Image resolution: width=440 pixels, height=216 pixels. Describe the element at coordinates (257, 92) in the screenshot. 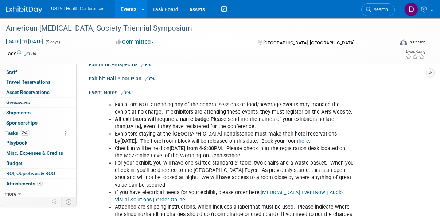

I see `div: Event Notes:` at that location.